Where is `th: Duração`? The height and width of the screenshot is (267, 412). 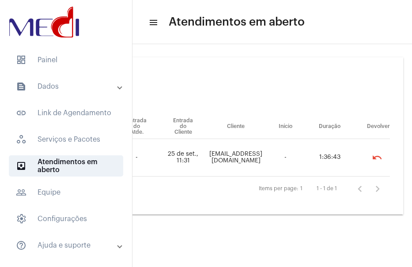 th: Duração is located at coordinates (330, 127).